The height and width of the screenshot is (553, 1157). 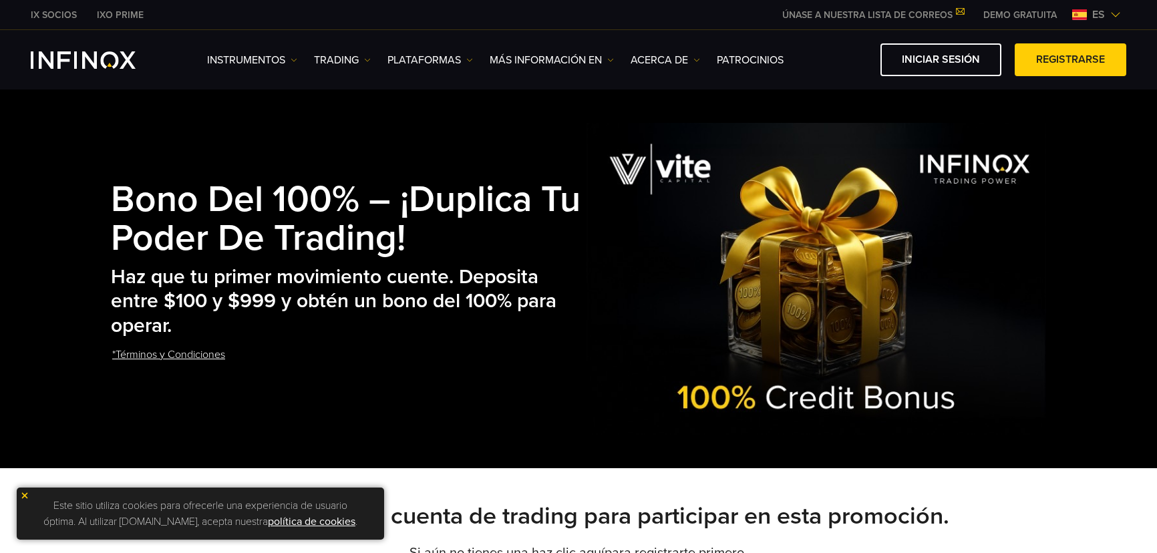 What do you see at coordinates (342, 60) in the screenshot?
I see `a: TRADING` at bounding box center [342, 60].